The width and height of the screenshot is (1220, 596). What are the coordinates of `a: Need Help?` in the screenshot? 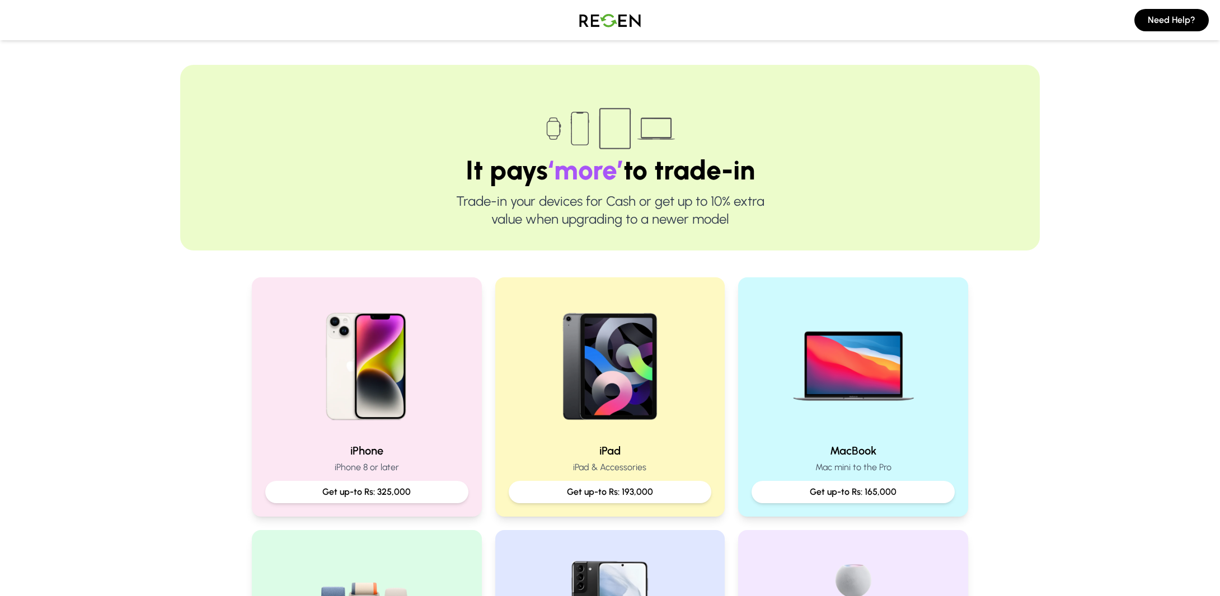 It's located at (1171, 20).